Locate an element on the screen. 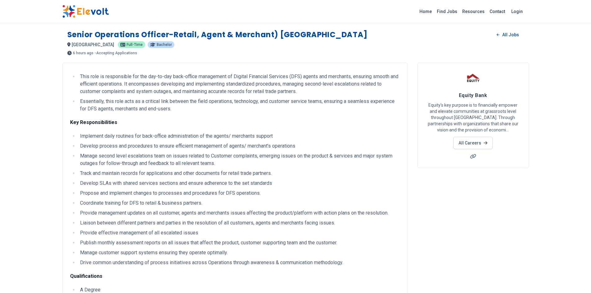 The height and width of the screenshot is (293, 591). a: Home is located at coordinates (426, 11).